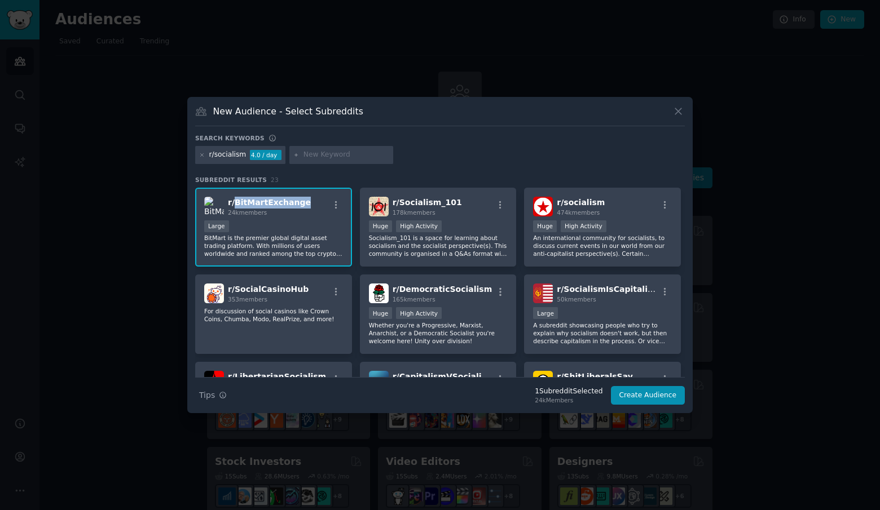  What do you see at coordinates (443, 377) in the screenshot?
I see `span: r/ CapitalismVSocialism` at bounding box center [443, 377].